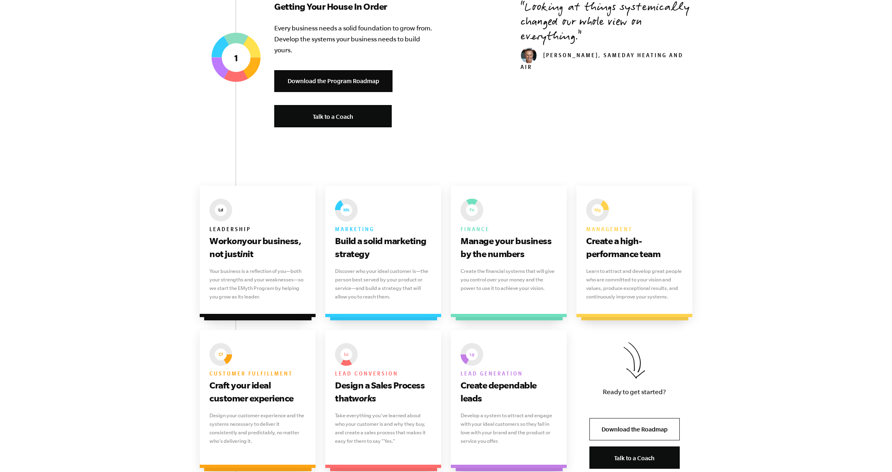 The width and height of the screenshot is (892, 472). Describe the element at coordinates (509, 391) in the screenshot. I see `h3: Create dependable leads` at that location.